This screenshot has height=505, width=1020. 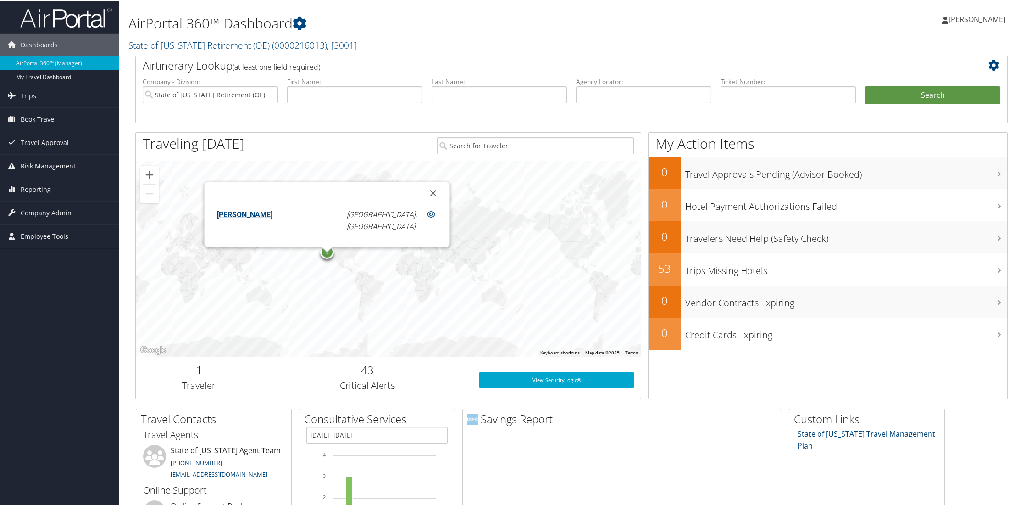 What do you see at coordinates (535, 65) in the screenshot?
I see `h2: Airtinerary Lookup` at bounding box center [535, 65].